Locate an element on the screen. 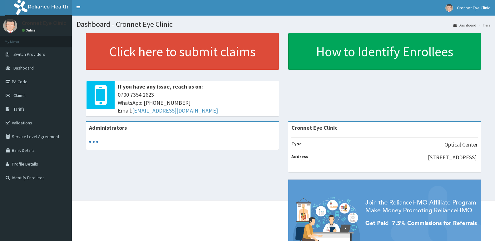 The height and width of the screenshot is (241, 495). p: Optical Center is located at coordinates (461, 145).